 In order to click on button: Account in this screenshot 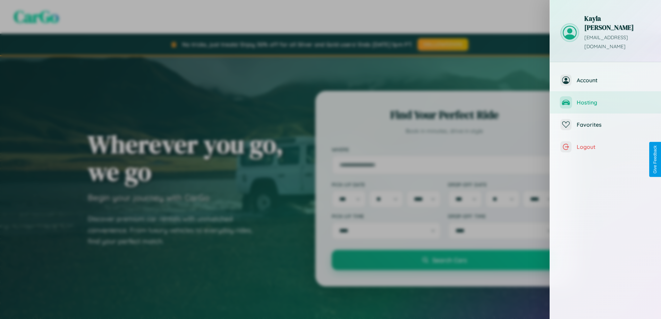, I will do `click(606, 80)`.